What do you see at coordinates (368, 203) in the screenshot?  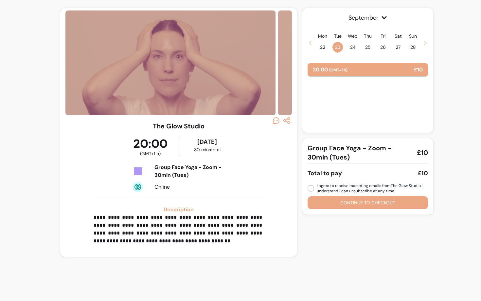 I see `button: Continue to checkout` at bounding box center [368, 203].